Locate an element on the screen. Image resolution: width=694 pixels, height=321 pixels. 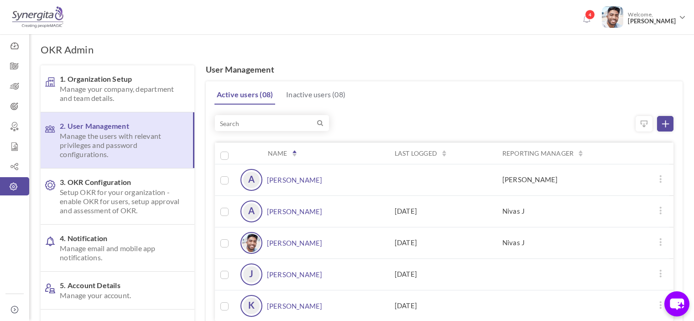
span: Manage your account. is located at coordinates (119, 295).